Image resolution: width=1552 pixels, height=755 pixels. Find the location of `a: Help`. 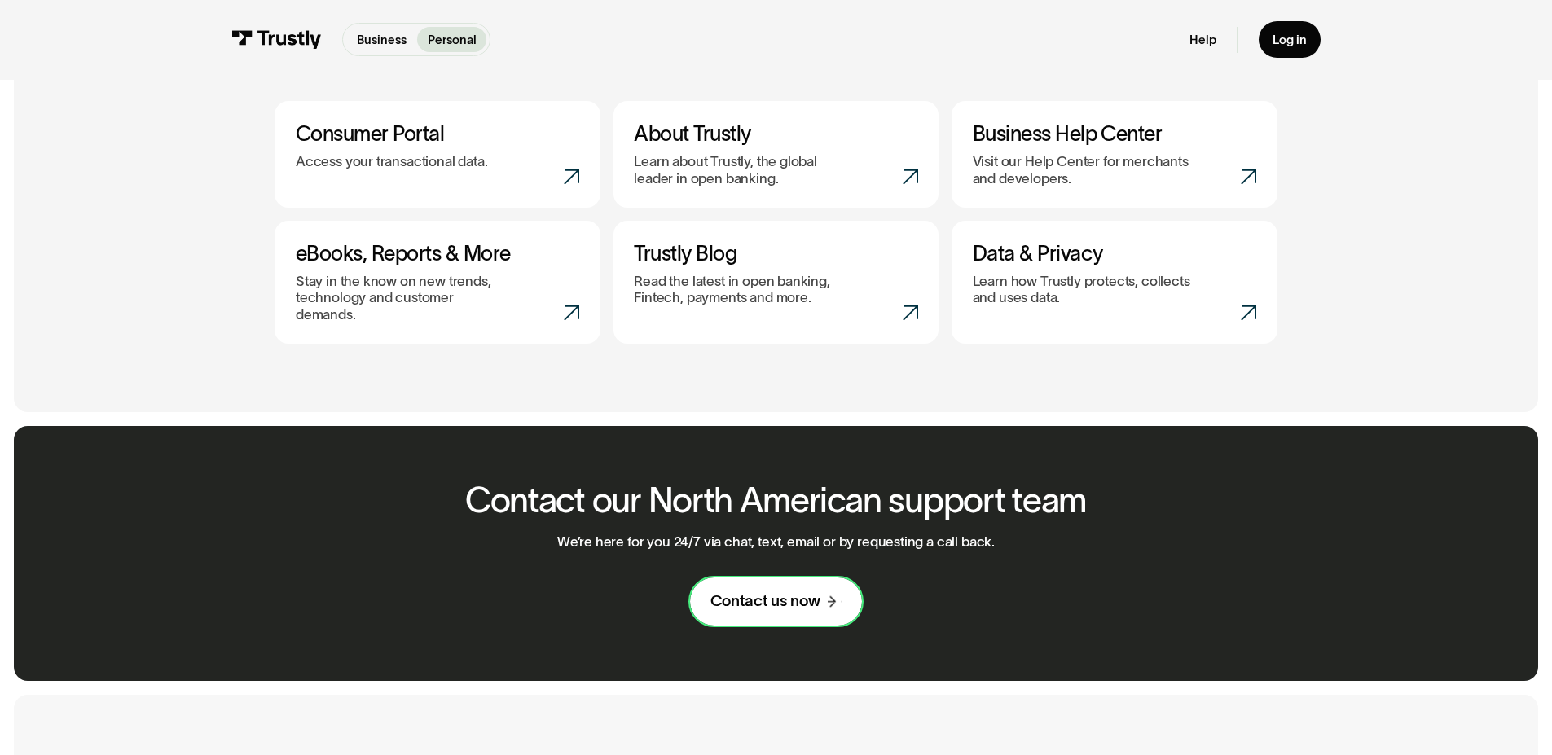

a: Help is located at coordinates (1202, 39).